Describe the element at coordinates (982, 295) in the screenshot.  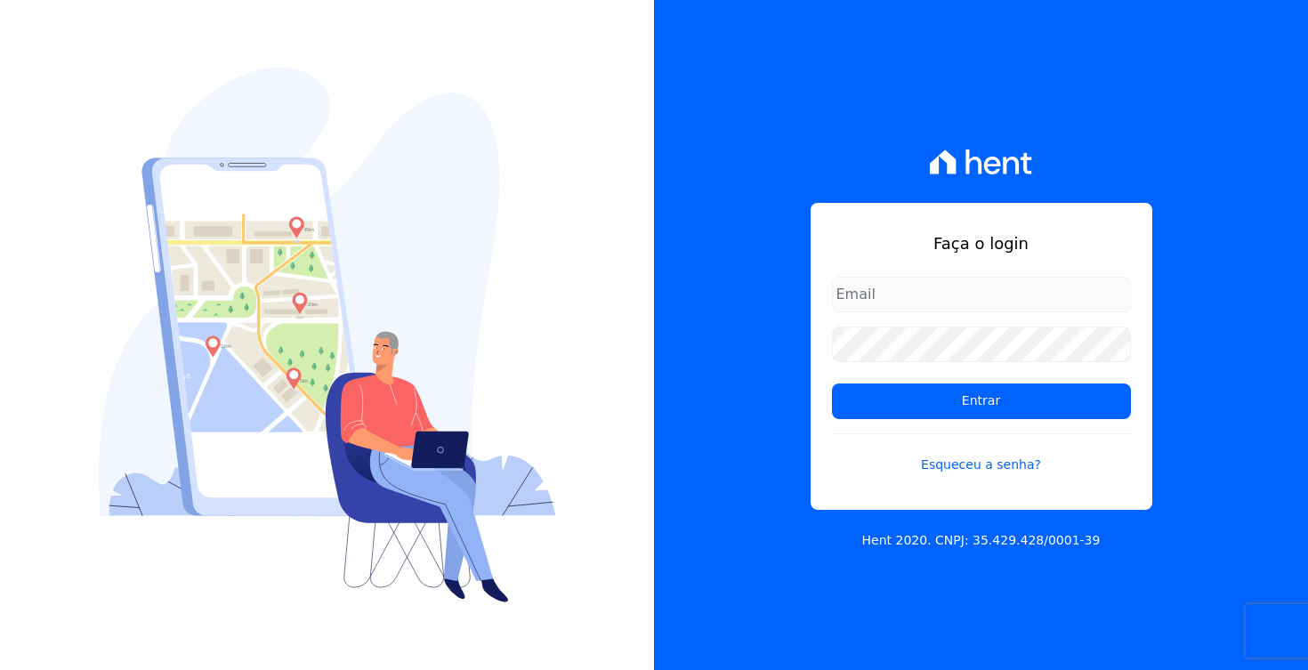
I see `input: Email` at that location.